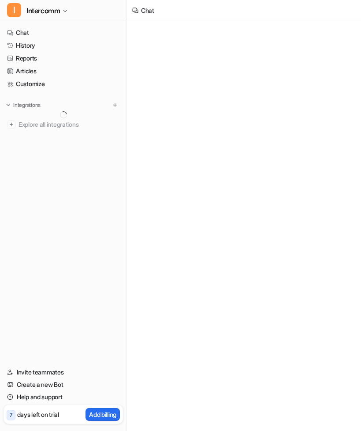  I want to click on a: Customize, so click(63, 84).